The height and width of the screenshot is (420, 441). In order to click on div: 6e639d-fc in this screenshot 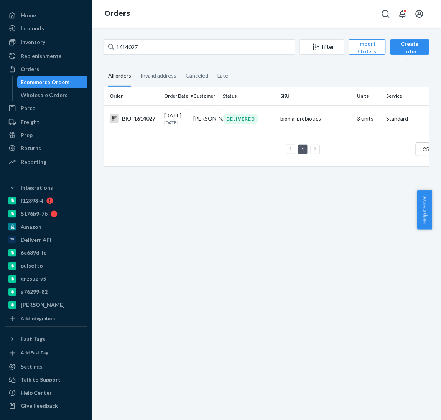, I will do `click(33, 253)`.